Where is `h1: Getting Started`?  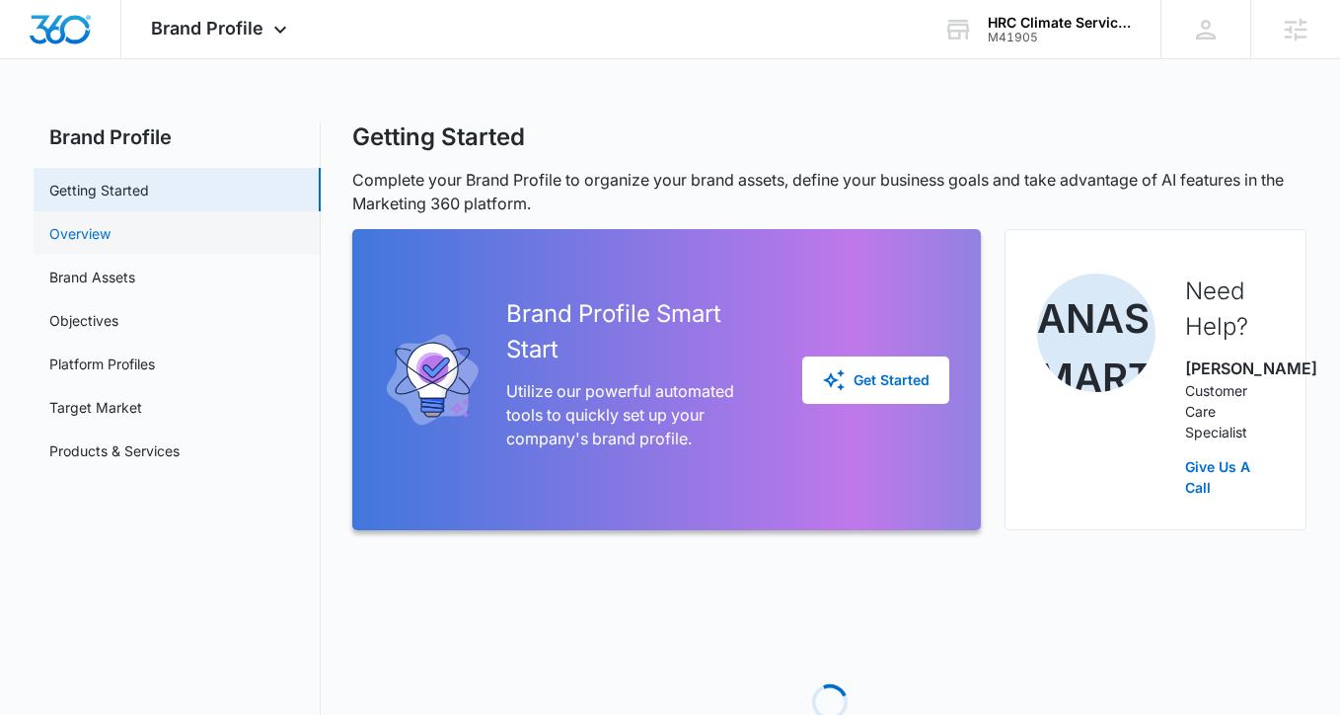
h1: Getting Started is located at coordinates (438, 137).